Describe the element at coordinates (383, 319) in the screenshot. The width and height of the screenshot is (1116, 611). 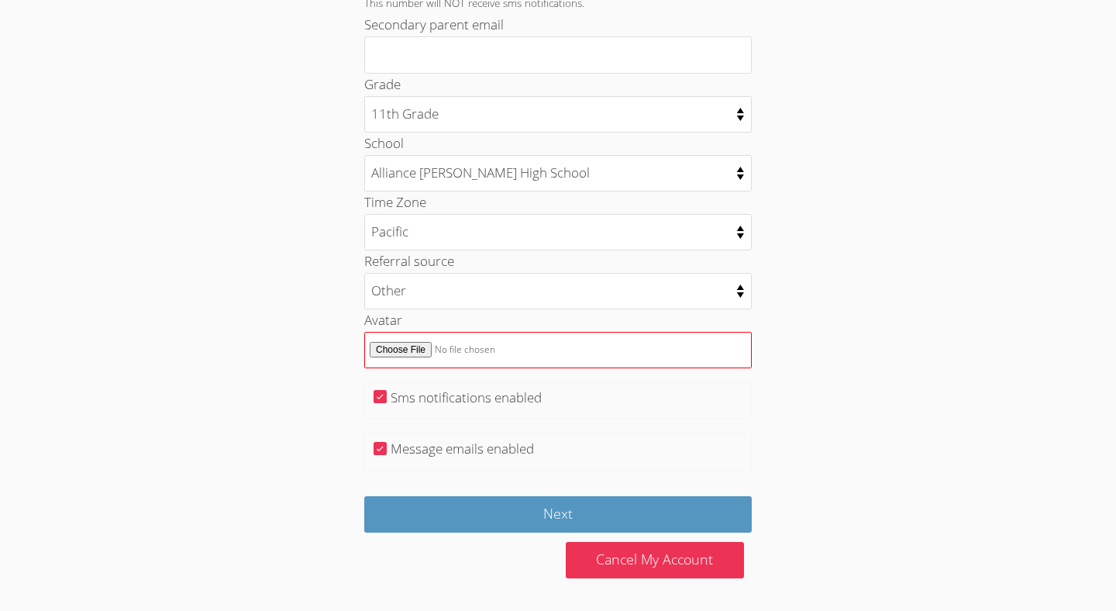
I see `label: Avatar` at that location.